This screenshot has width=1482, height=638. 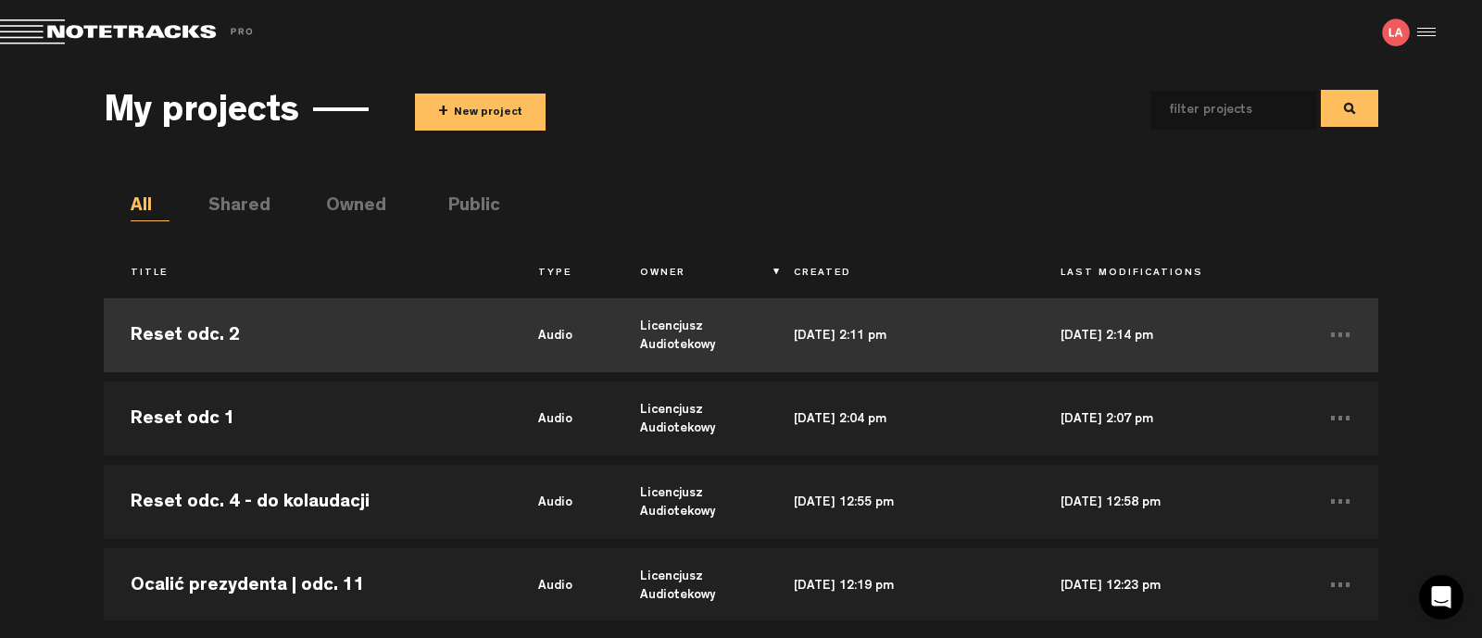 What do you see at coordinates (307, 585) in the screenshot?
I see `td: Ocalić prezydenta | odc. 11` at bounding box center [307, 585].